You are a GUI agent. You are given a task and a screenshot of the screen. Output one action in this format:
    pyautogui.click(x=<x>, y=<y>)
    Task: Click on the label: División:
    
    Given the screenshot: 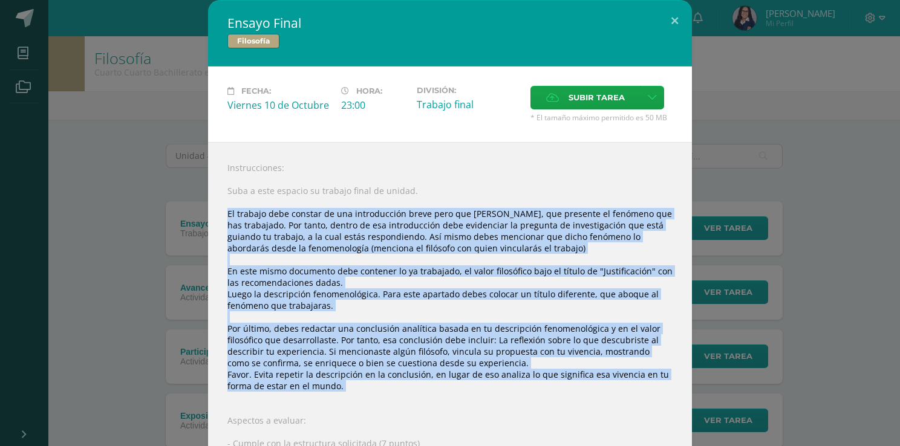 What is the action you would take?
    pyautogui.click(x=469, y=90)
    